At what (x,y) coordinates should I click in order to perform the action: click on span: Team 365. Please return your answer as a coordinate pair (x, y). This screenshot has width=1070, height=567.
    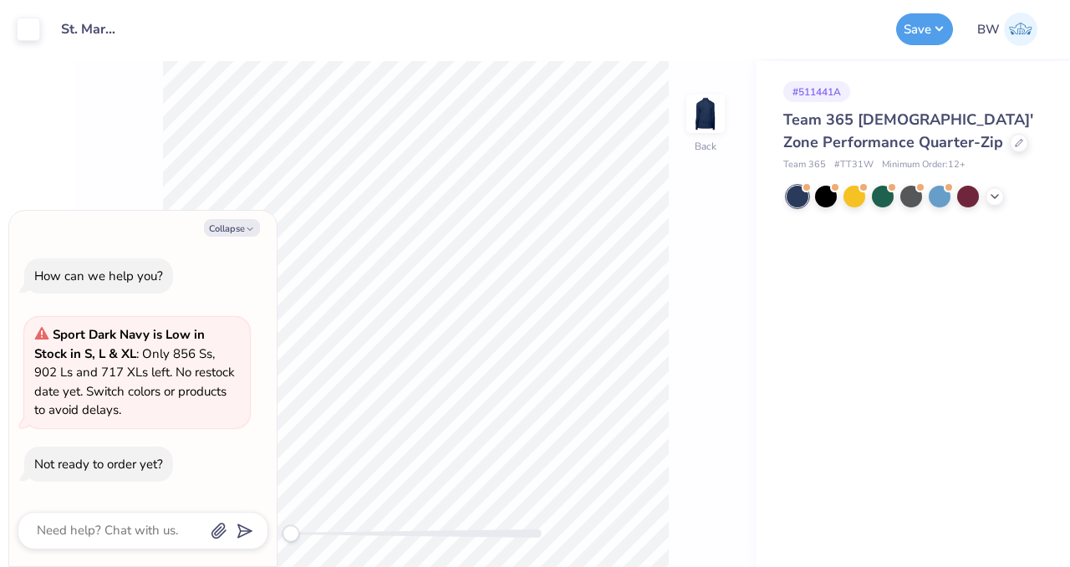
    Looking at the image, I should click on (804, 165).